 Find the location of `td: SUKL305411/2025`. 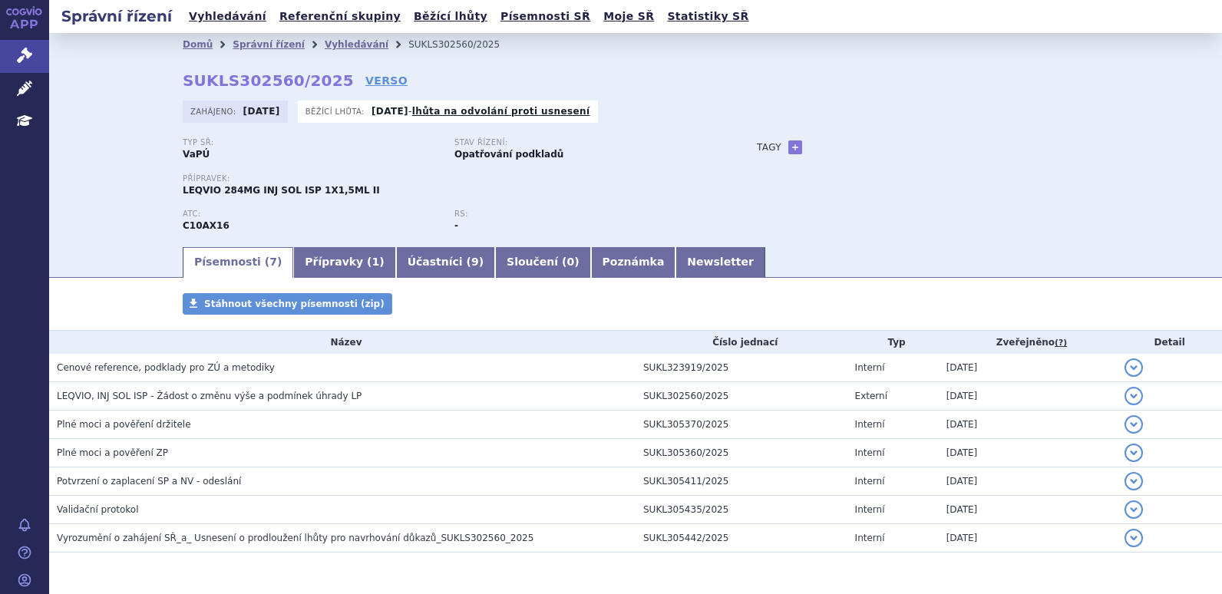

td: SUKL305411/2025 is located at coordinates (742, 481).